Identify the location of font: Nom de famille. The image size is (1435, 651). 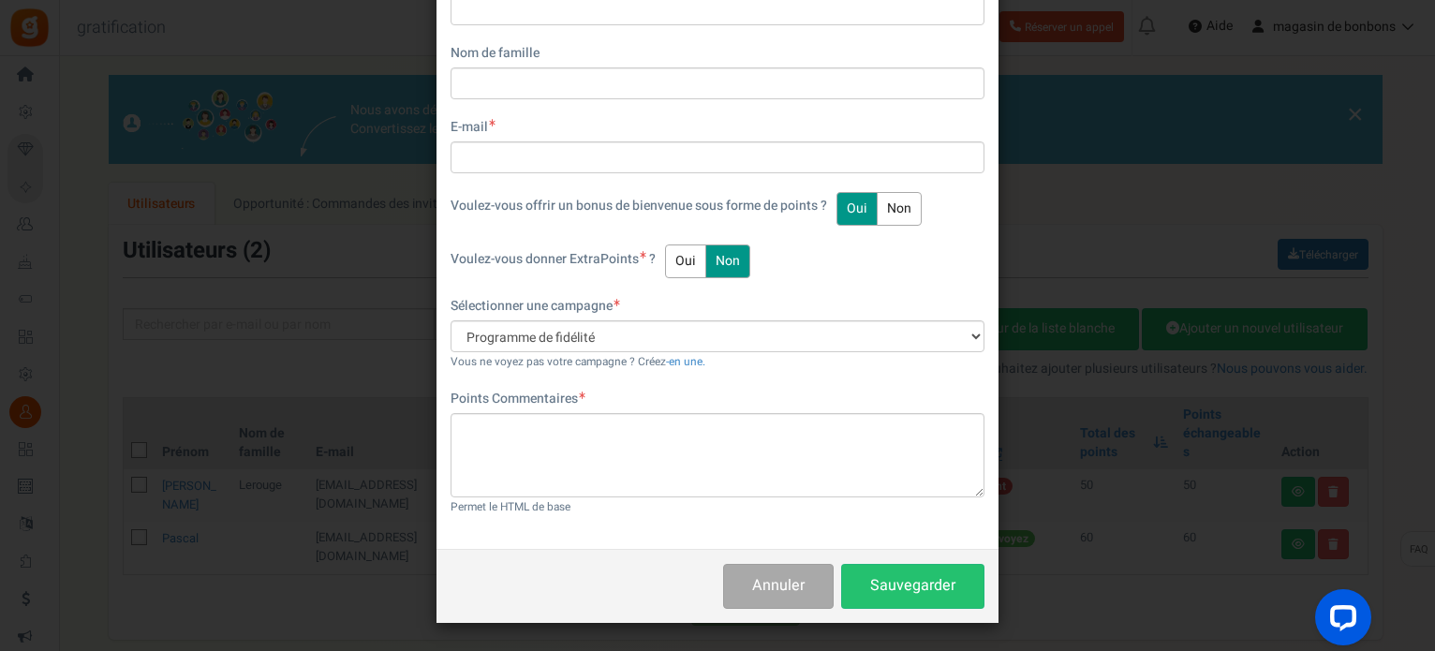
(495, 52).